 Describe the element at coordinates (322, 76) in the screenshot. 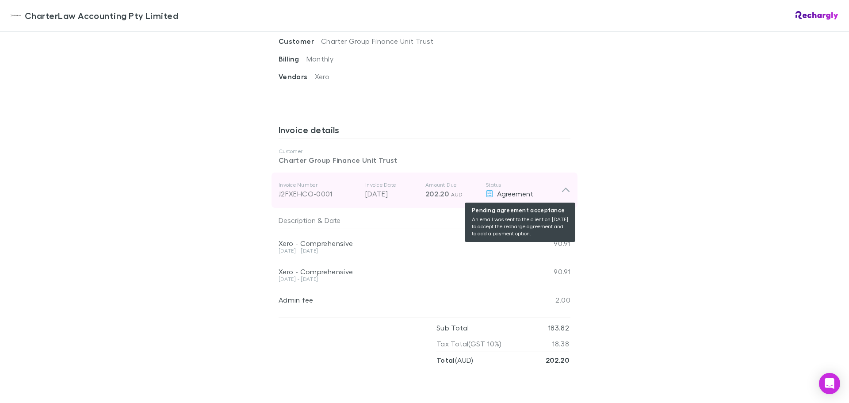

I see `span: Xero` at that location.